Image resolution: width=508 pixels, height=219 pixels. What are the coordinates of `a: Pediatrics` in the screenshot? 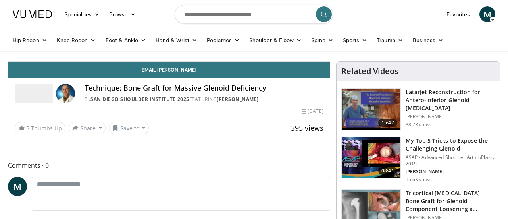 It's located at (223, 40).